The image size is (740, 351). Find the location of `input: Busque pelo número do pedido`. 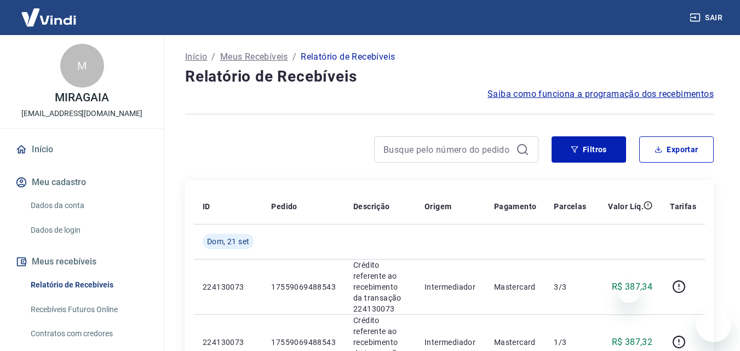

input: Busque pelo número do pedido is located at coordinates (448, 150).